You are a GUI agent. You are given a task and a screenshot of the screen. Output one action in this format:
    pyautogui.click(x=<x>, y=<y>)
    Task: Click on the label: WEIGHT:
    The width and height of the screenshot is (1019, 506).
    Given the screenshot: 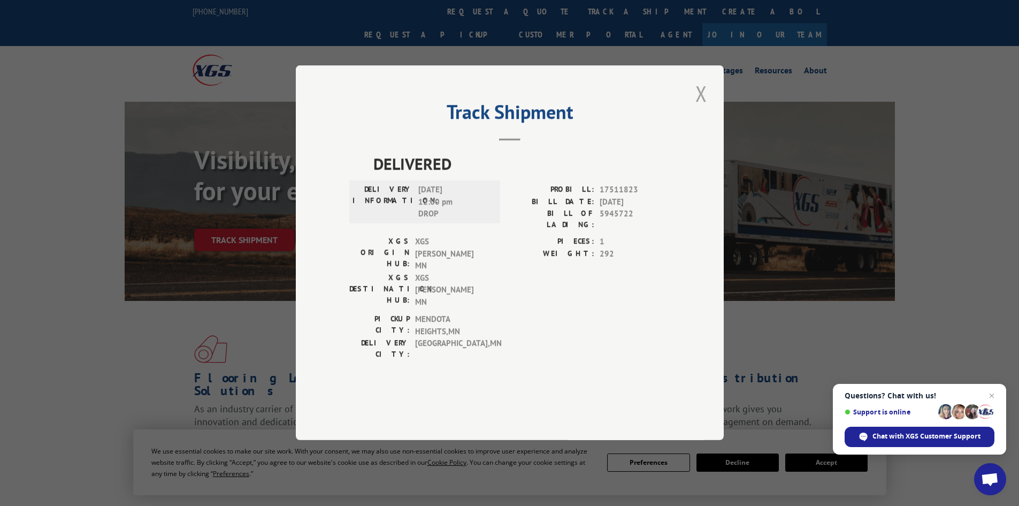 What is the action you would take?
    pyautogui.click(x=552, y=254)
    